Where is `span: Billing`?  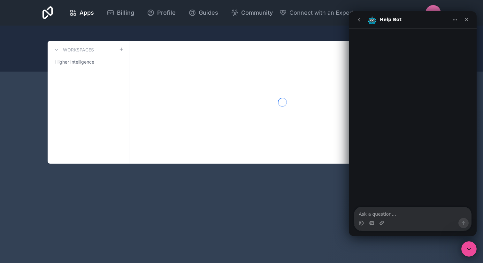
span: Billing is located at coordinates (126, 13).